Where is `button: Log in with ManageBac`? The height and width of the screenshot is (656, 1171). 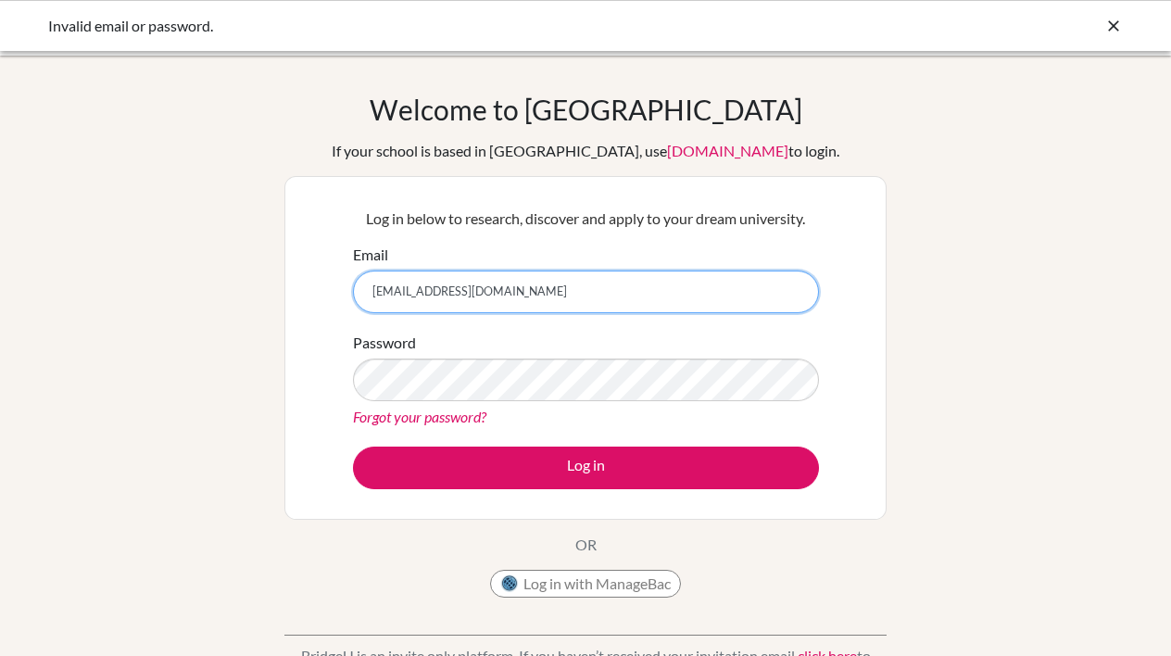 button: Log in with ManageBac is located at coordinates (585, 584).